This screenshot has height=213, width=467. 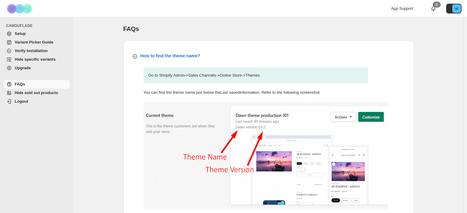 What do you see at coordinates (37, 68) in the screenshot?
I see `a: Upgrade` at bounding box center [37, 68].